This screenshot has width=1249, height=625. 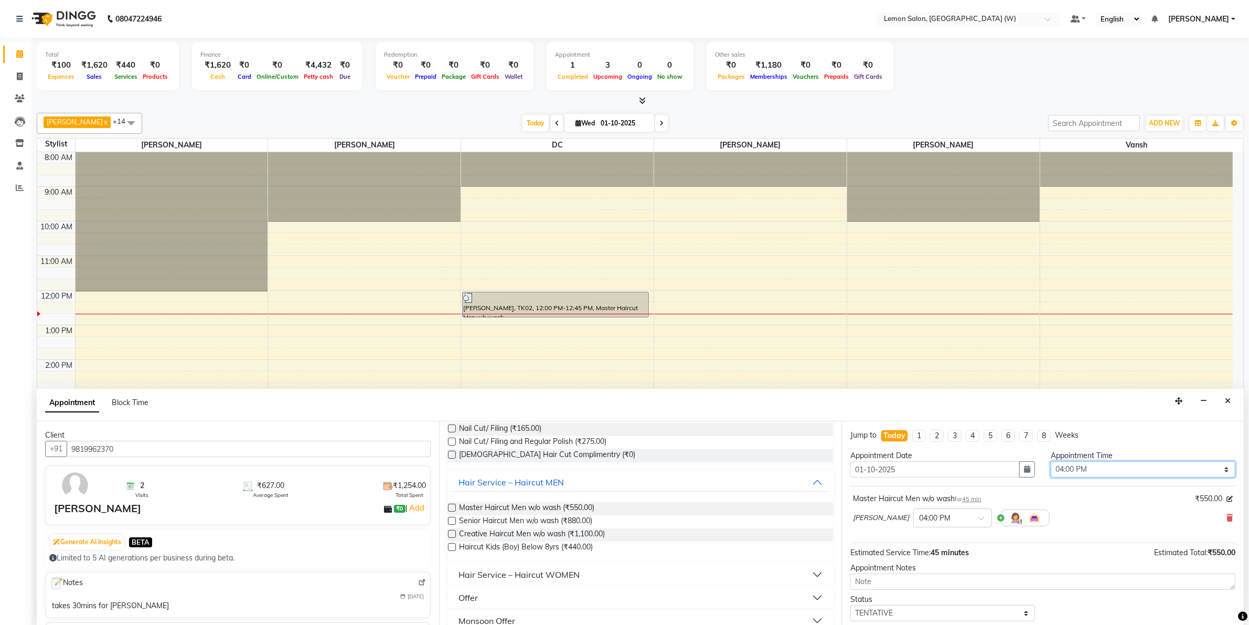 What do you see at coordinates (249, 449) in the screenshot?
I see `input: Search by Name/Mobile/Email/Code` at bounding box center [249, 449].